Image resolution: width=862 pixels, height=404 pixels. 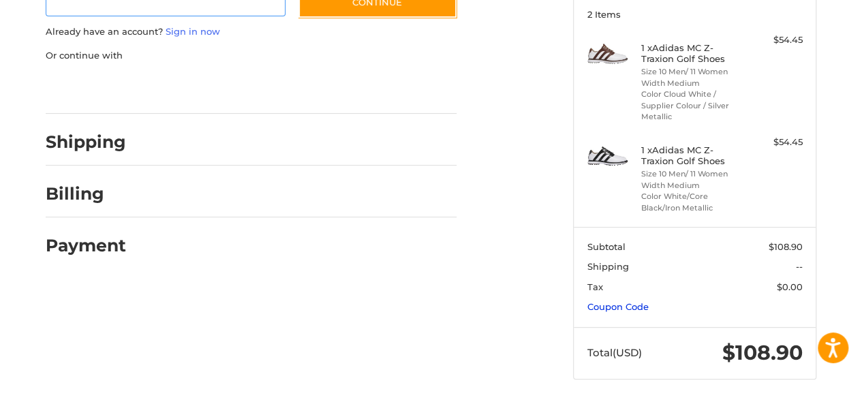 I want to click on p: Or continue with, so click(x=251, y=56).